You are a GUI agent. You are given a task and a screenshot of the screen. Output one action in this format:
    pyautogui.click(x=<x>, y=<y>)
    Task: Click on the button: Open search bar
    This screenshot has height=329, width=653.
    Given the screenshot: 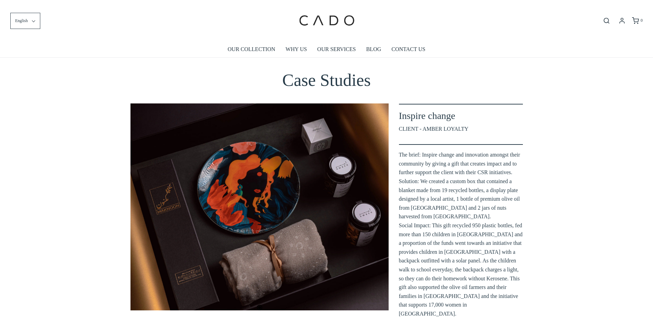 What is the action you would take?
    pyautogui.click(x=607, y=21)
    